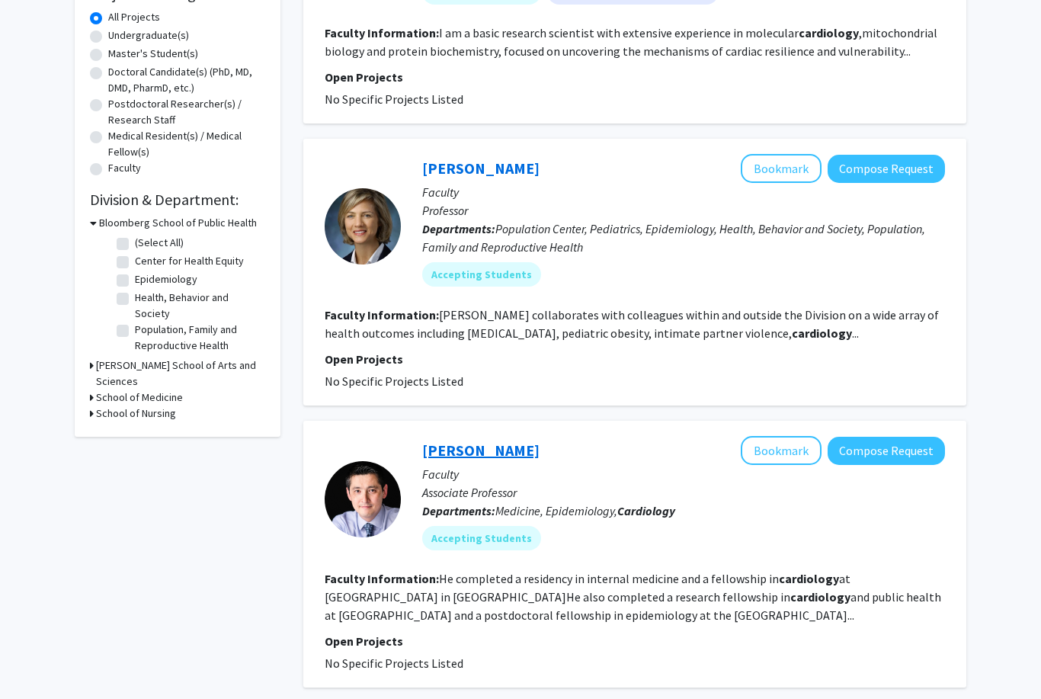 This screenshot has width=1041, height=699. I want to click on p: Associate Professor, so click(683, 492).